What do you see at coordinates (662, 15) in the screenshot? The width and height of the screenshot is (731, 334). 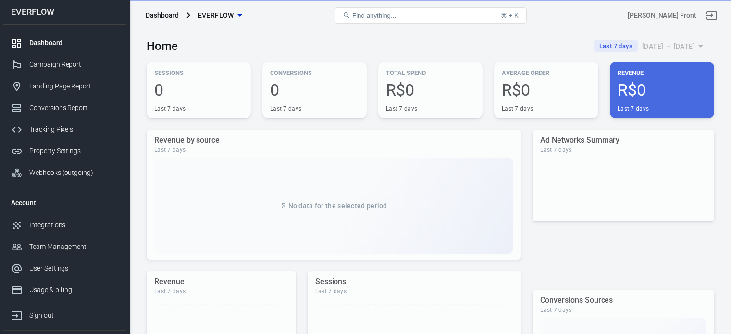 I see `div: Account id: KGa5hiGJ` at bounding box center [662, 15].